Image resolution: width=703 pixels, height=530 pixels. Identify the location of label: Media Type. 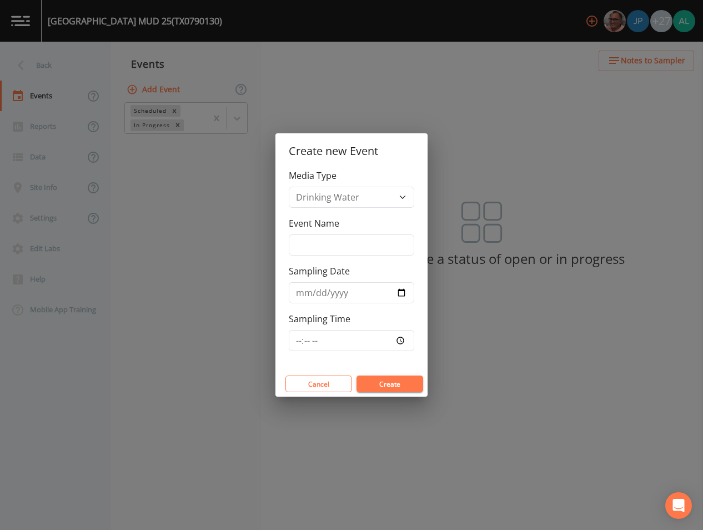
(313, 176).